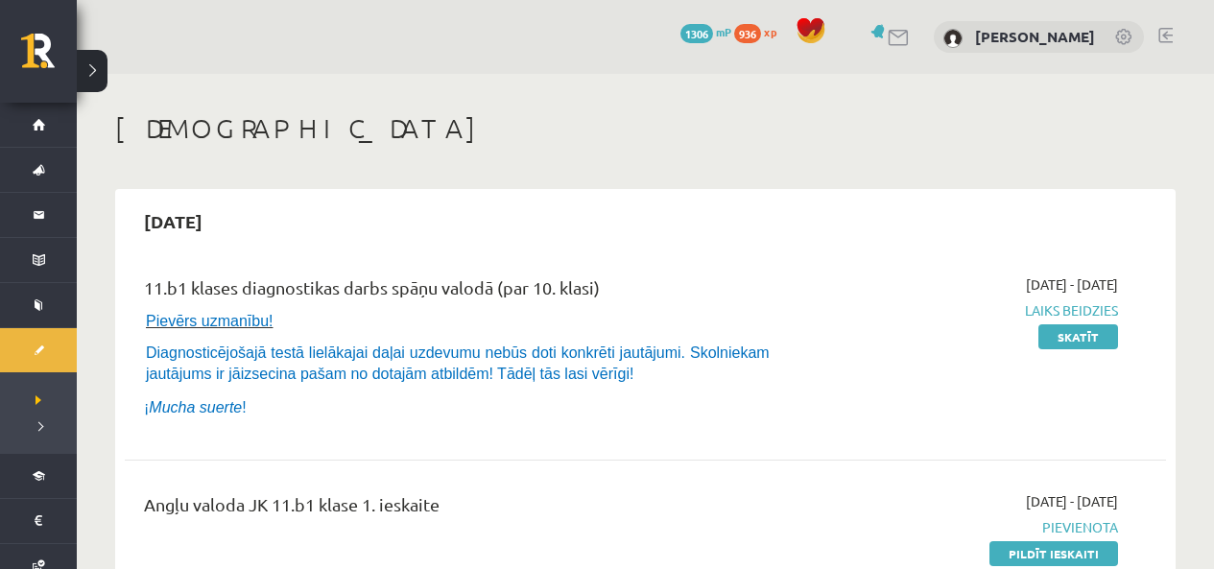 This screenshot has height=569, width=1214. Describe the element at coordinates (1054, 554) in the screenshot. I see `a: Pildīt ieskaiti` at that location.